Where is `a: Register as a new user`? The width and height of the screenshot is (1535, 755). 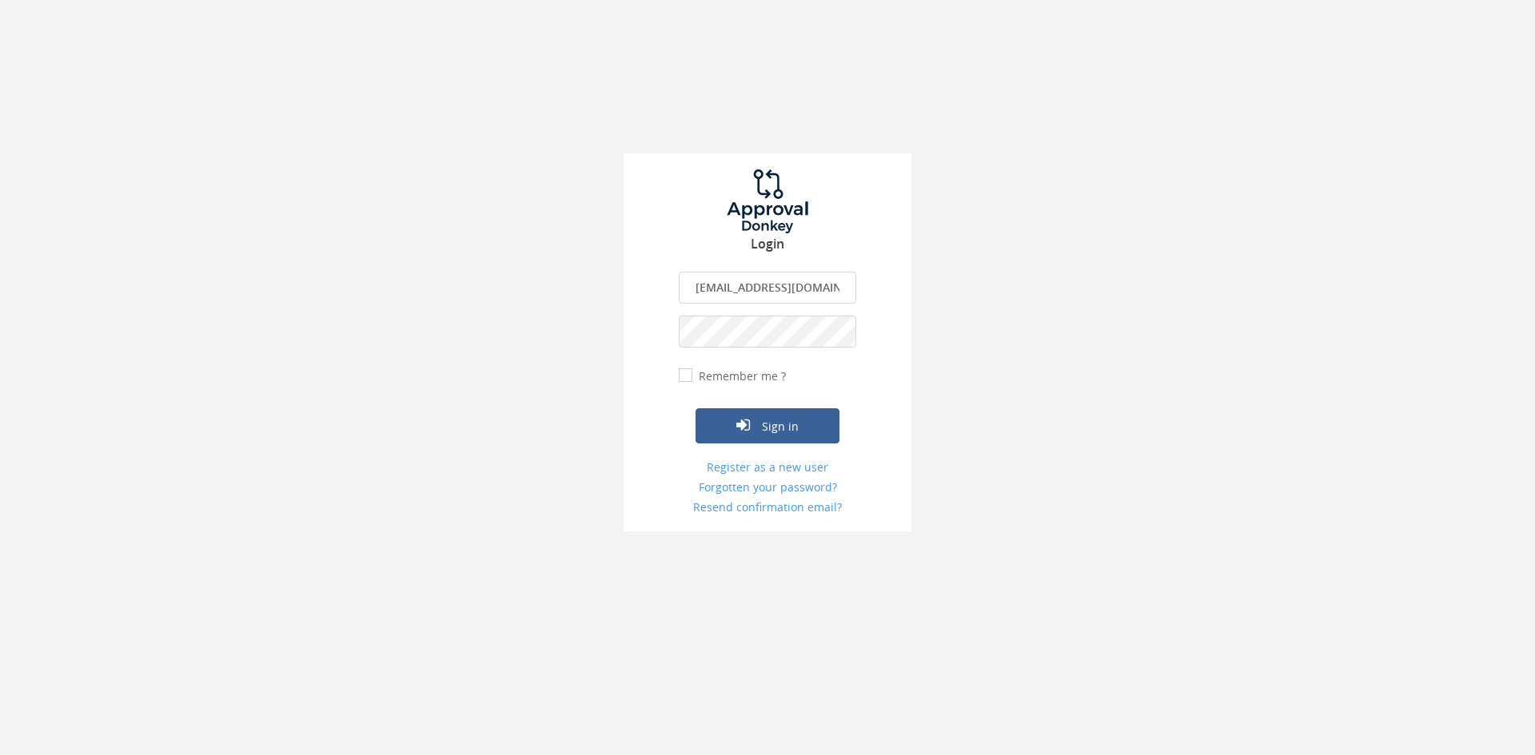 a: Register as a new user is located at coordinates (767, 468).